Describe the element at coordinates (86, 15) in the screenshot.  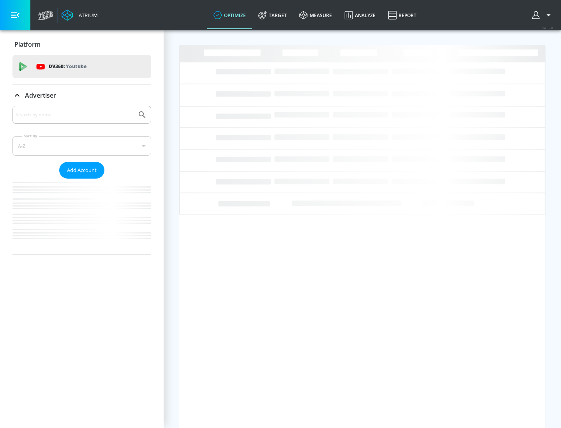
I see `div: Atrium` at that location.